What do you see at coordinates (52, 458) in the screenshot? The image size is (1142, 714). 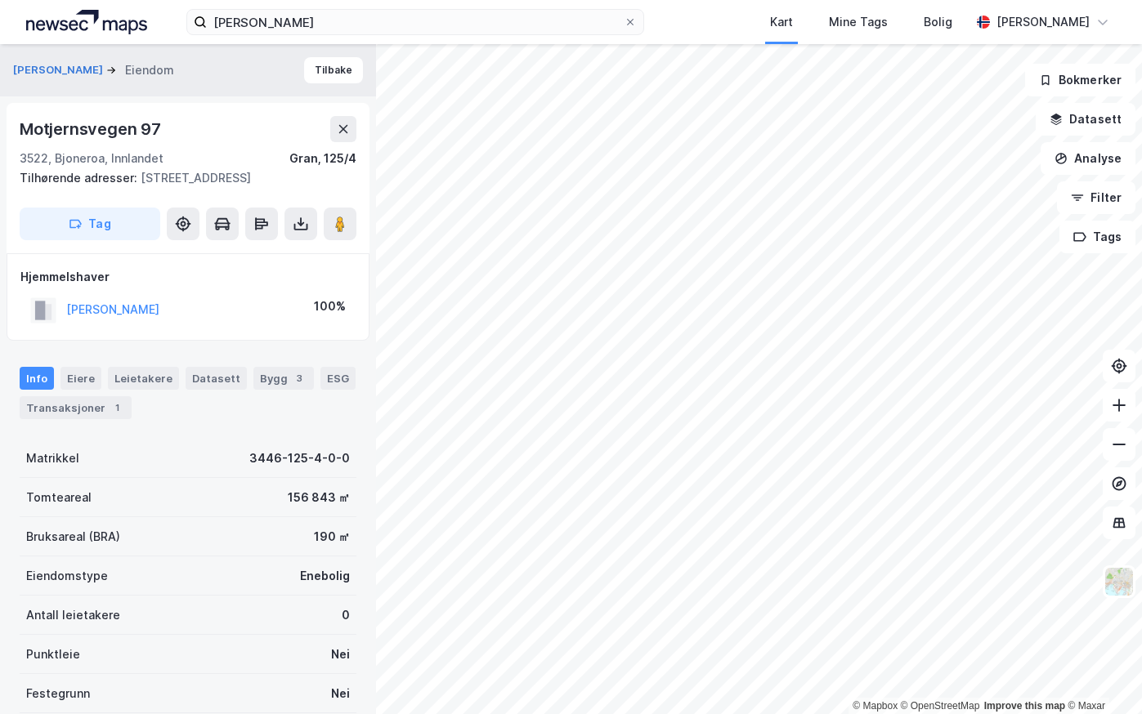 I see `div: Matrikkel` at bounding box center [52, 458].